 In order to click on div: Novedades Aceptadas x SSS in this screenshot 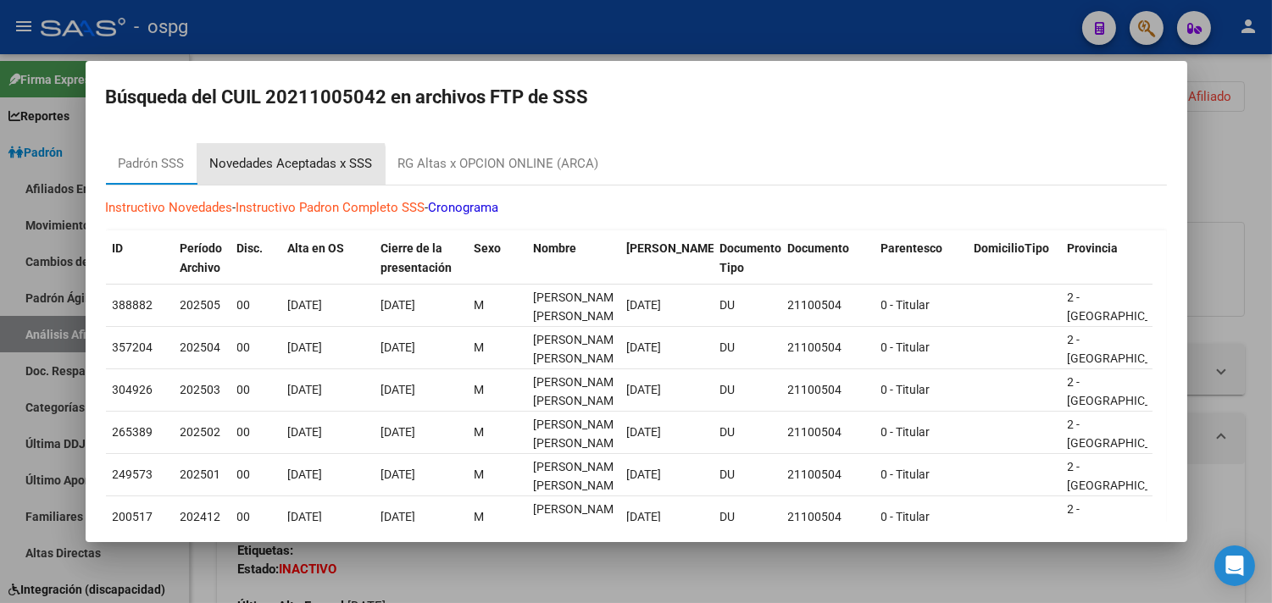, I will do `click(292, 164)`.